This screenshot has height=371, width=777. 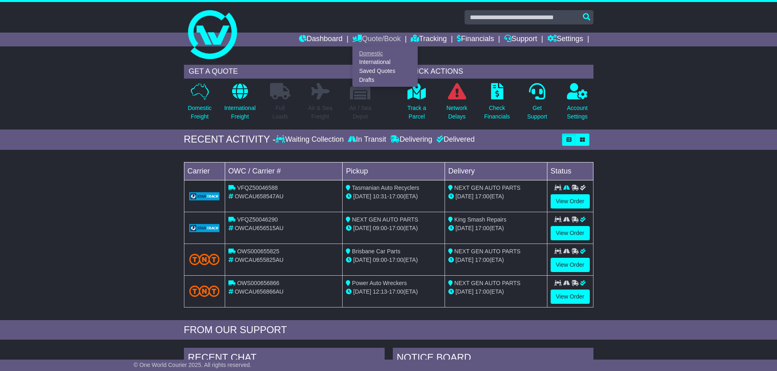 I want to click on a: InternationalFreight, so click(x=240, y=104).